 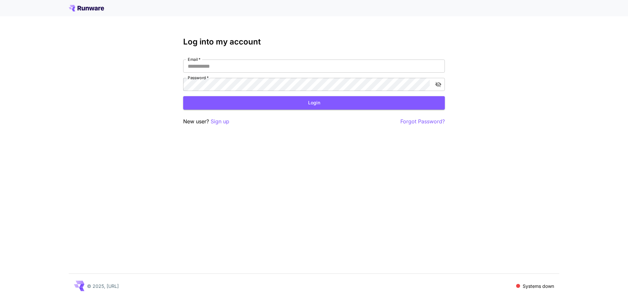 What do you see at coordinates (539, 286) in the screenshot?
I see `p: Systems down` at bounding box center [539, 286].